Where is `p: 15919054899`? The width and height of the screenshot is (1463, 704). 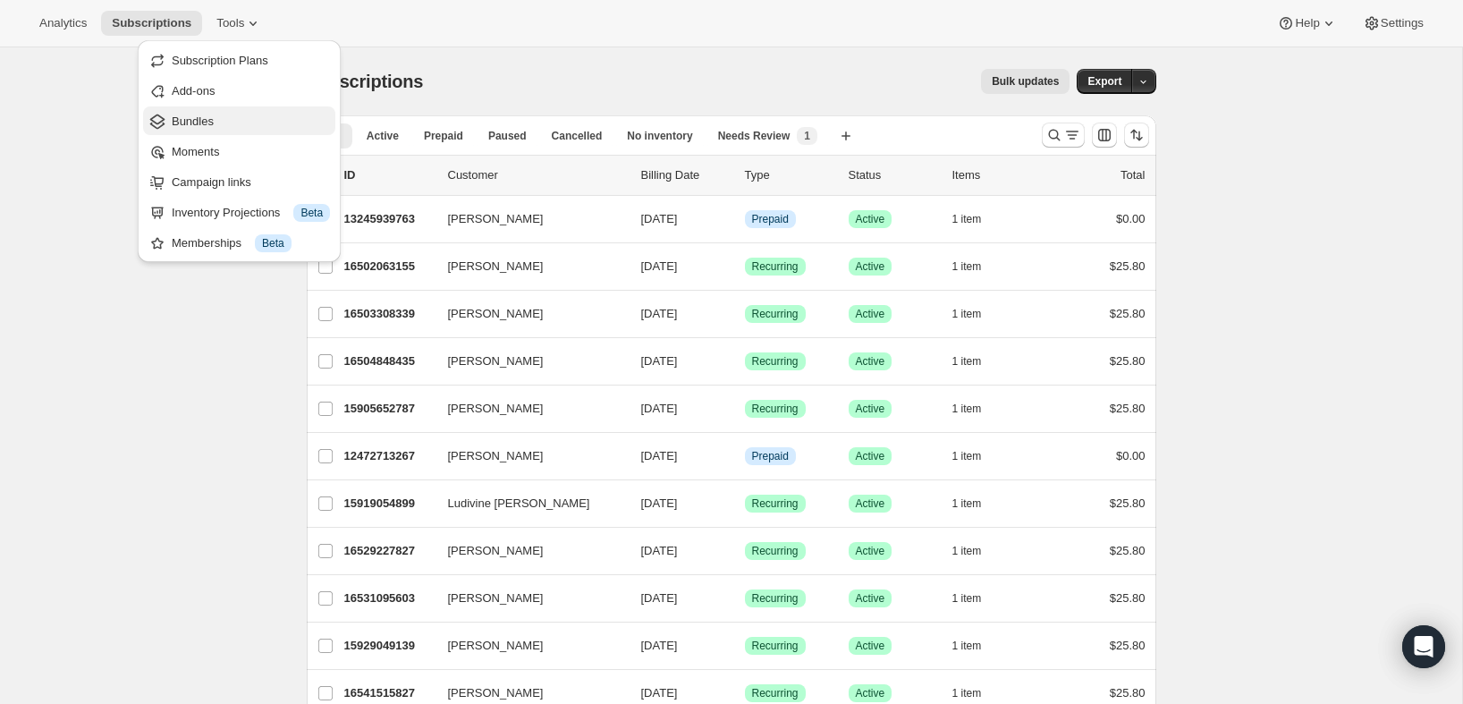
p: 15919054899 is located at coordinates (389, 503).